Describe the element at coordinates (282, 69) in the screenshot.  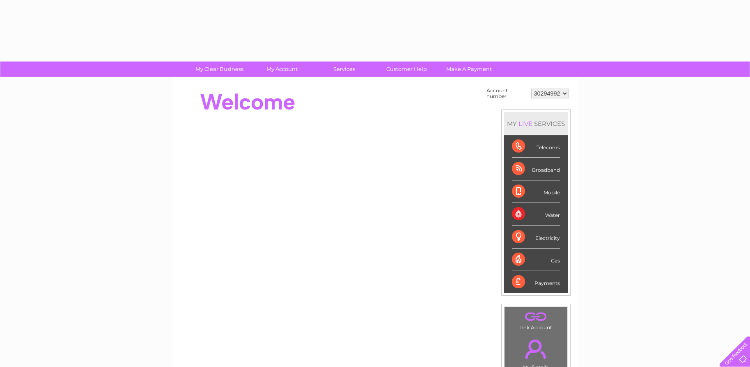
I see `a: My Account` at that location.